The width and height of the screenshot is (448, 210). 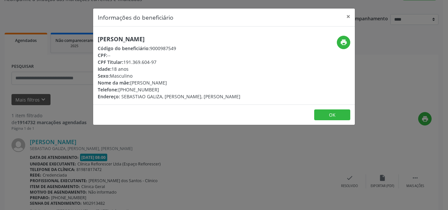 I want to click on button: OK, so click(x=333, y=115).